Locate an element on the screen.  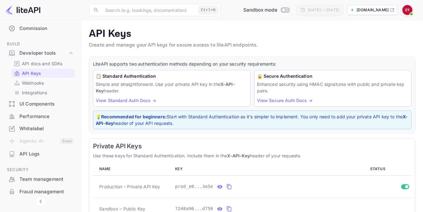
span: Sandbox – Public Key is located at coordinates (122, 209).